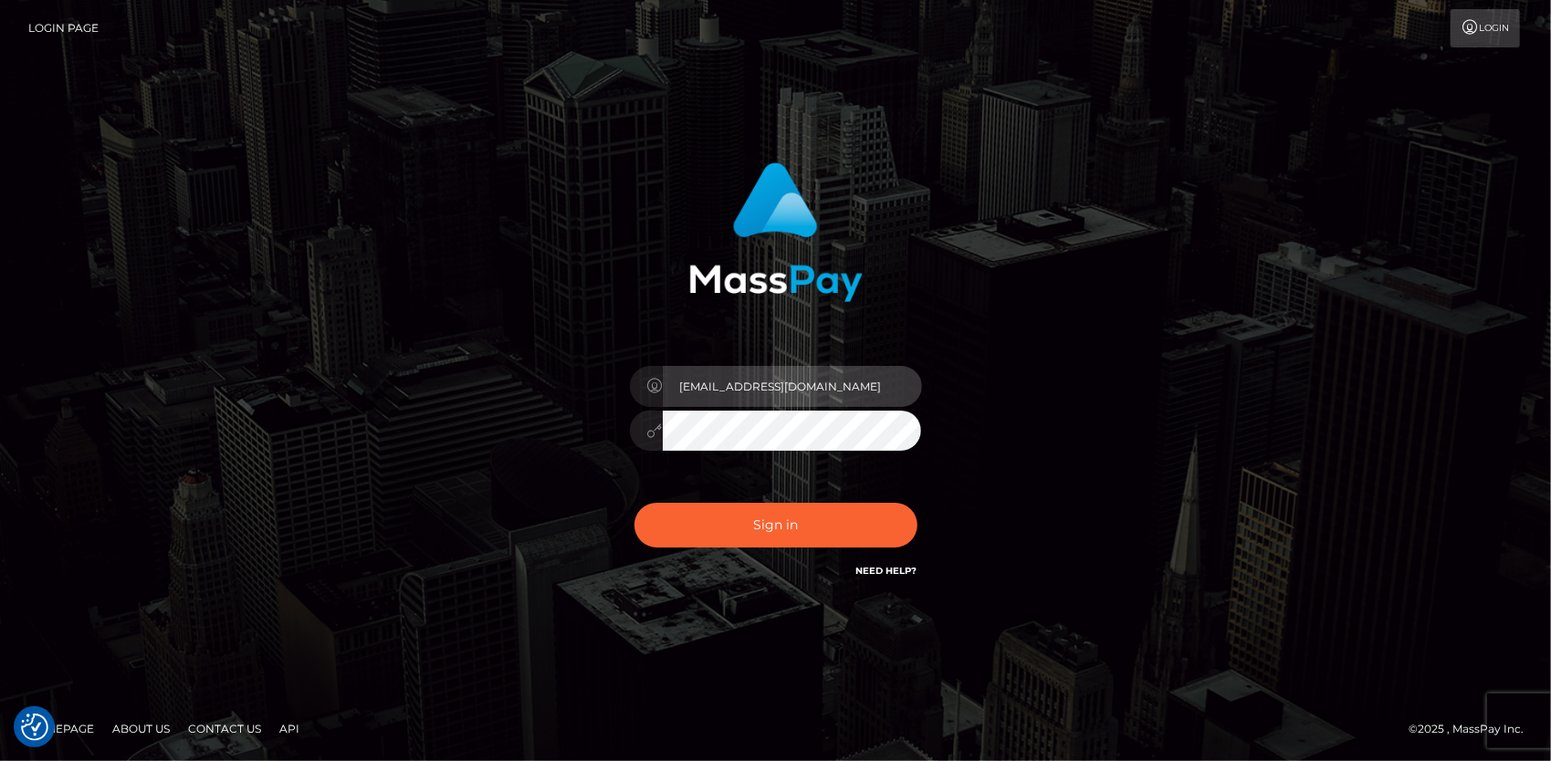  Describe the element at coordinates (35, 728) in the screenshot. I see `img: Revisit consent button` at that location.